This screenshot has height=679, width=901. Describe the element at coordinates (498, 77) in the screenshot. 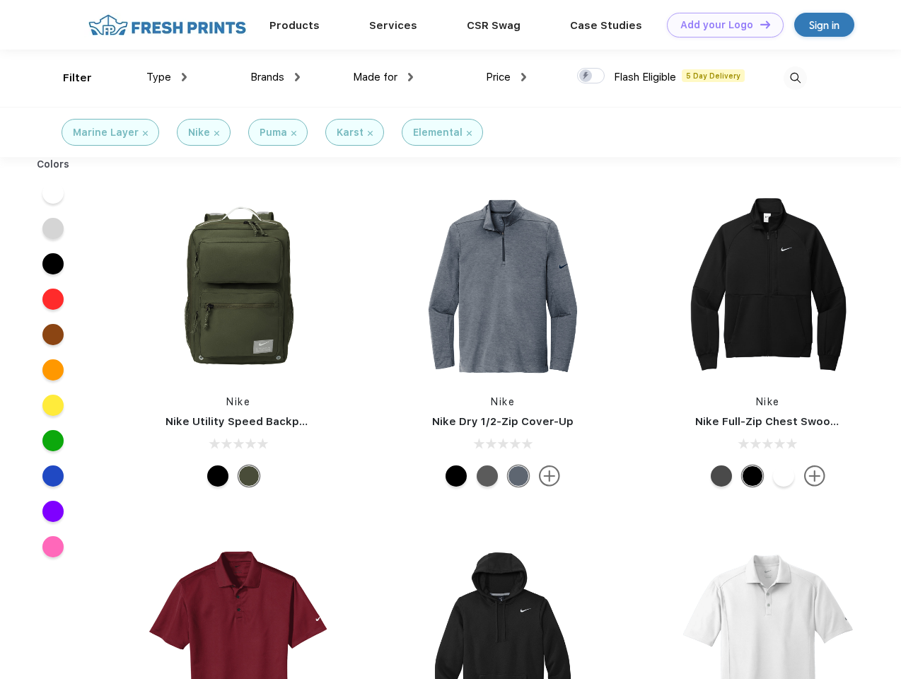

I see `span: Price` at that location.